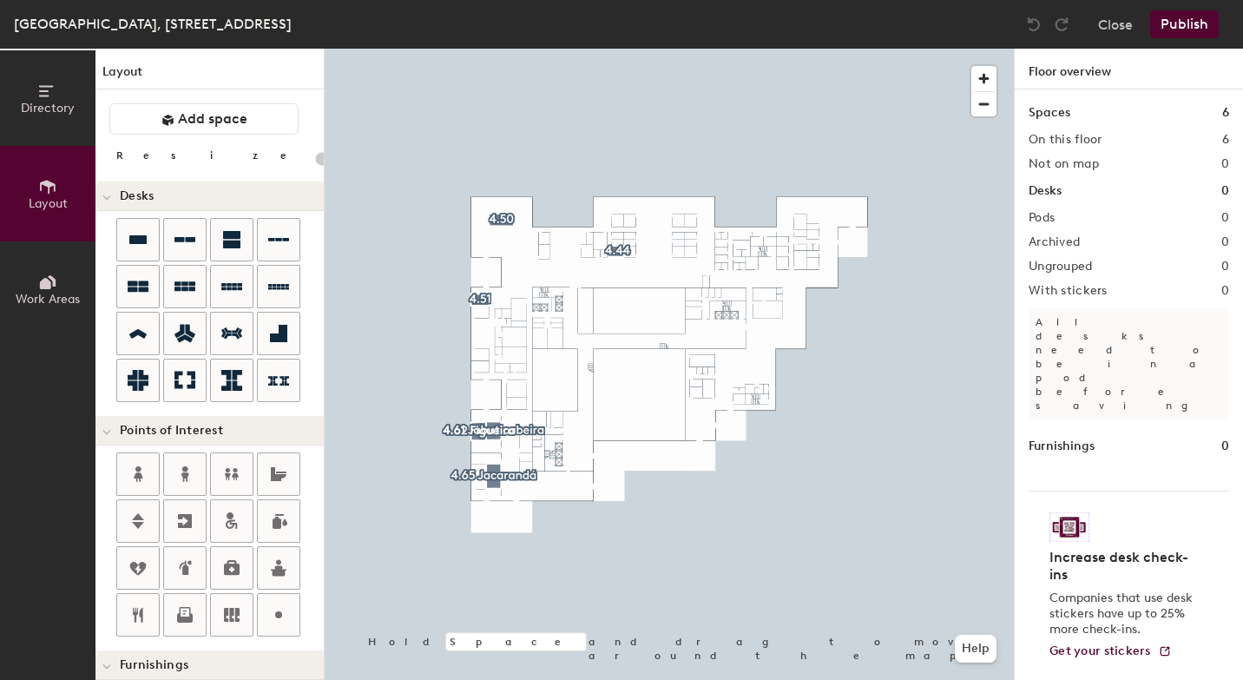 The image size is (1243, 680). I want to click on img: Undo, so click(1034, 24).